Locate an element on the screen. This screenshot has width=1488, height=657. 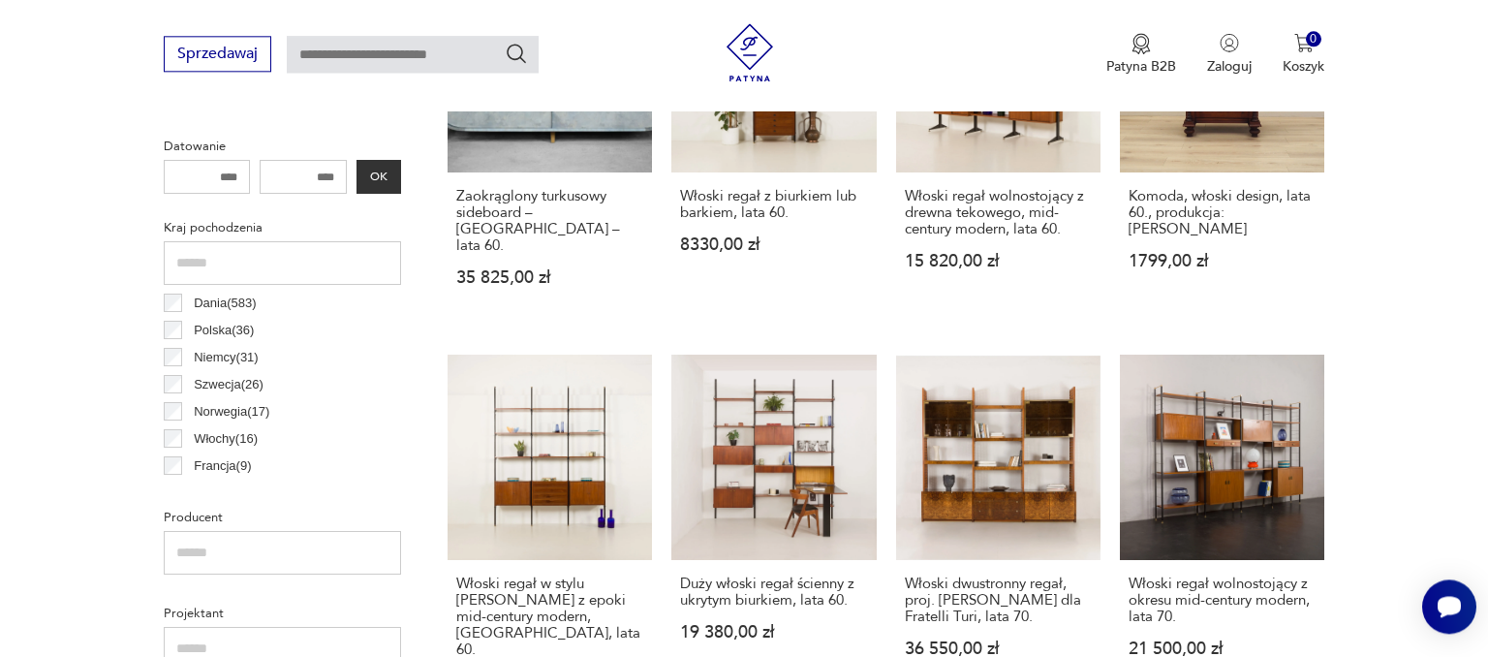
img: Ikonka użytkownika is located at coordinates (1229, 43).